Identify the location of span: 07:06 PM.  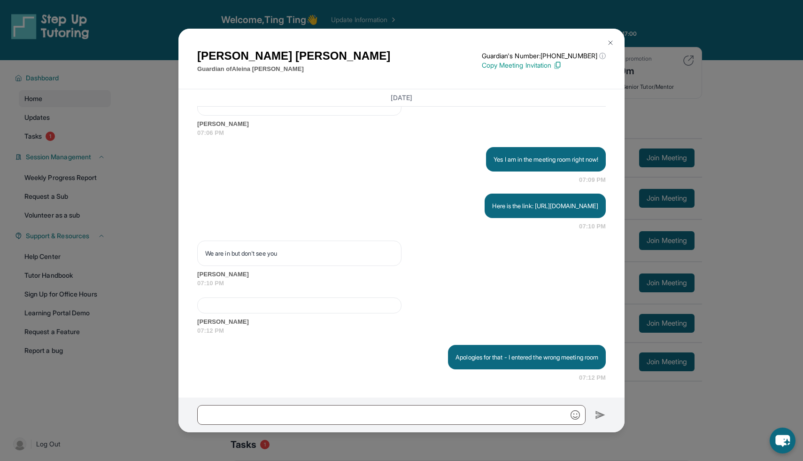
(402, 133).